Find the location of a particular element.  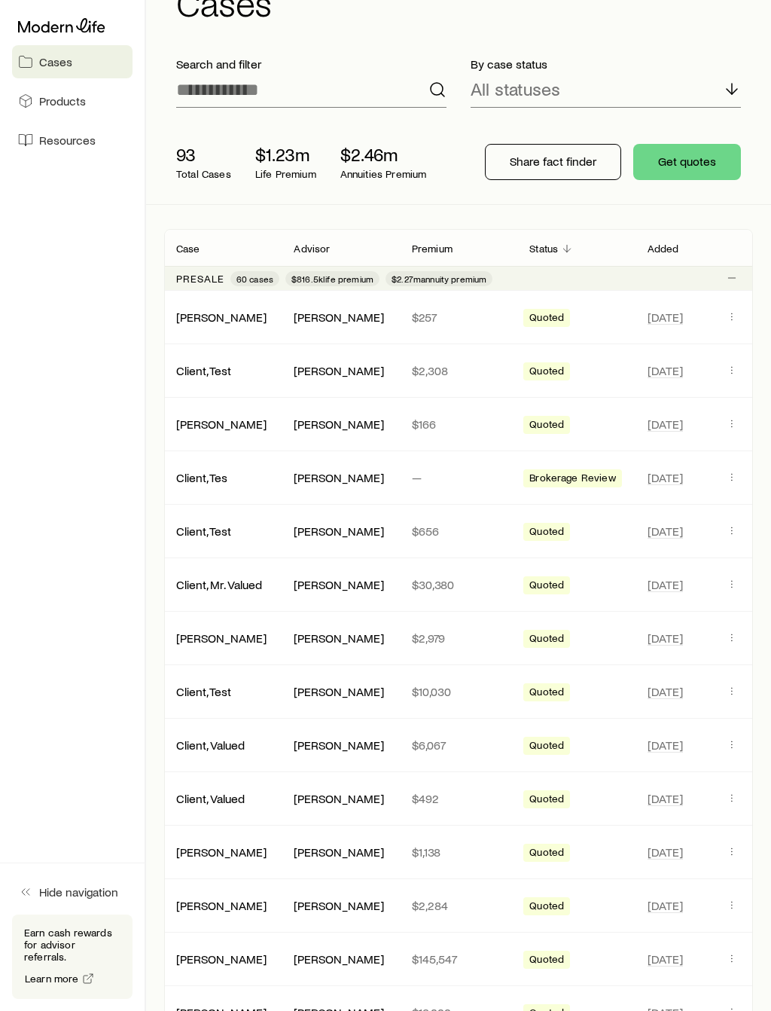

span: Cases is located at coordinates (56, 62).